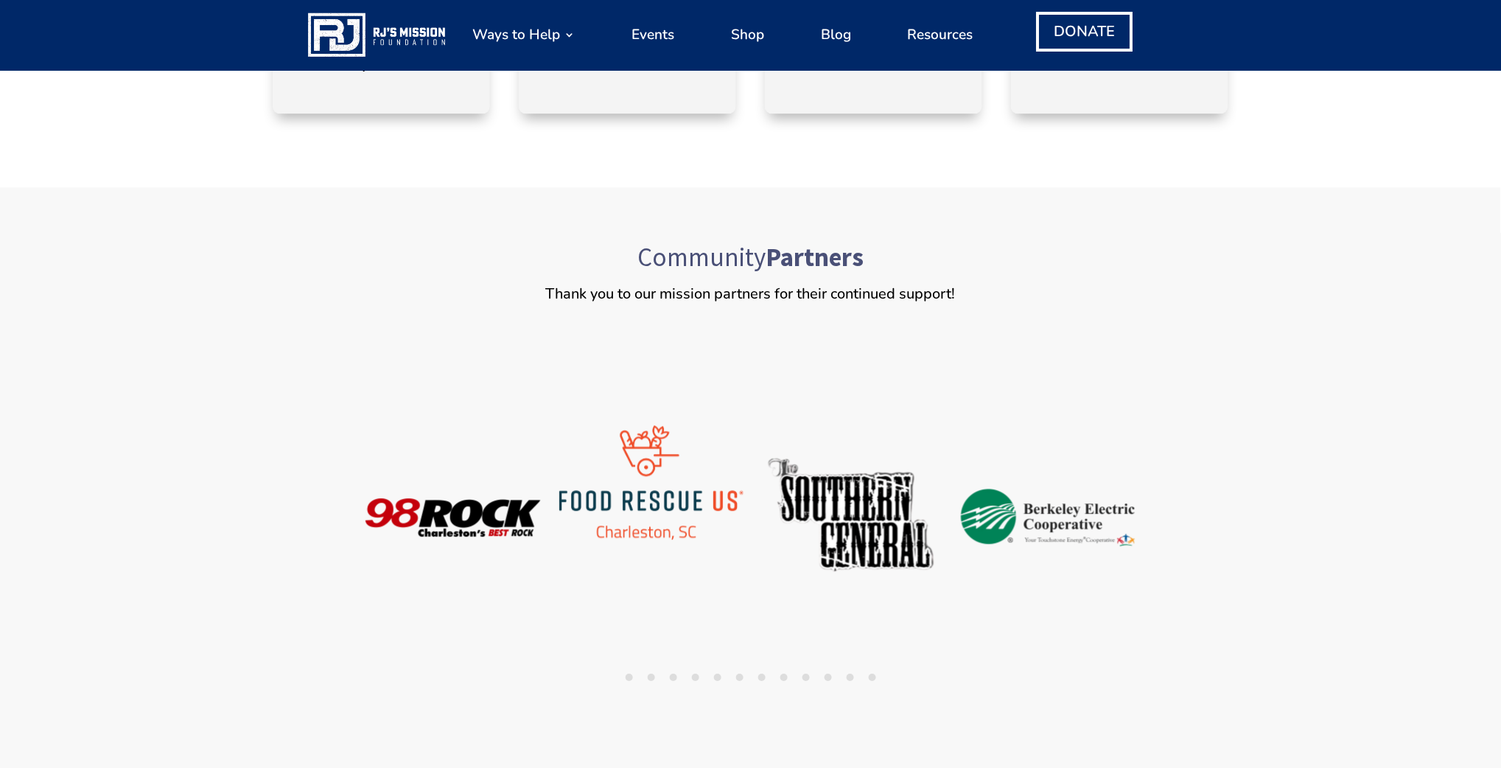 The image size is (1501, 768). I want to click on button: 6 of 3, so click(740, 677).